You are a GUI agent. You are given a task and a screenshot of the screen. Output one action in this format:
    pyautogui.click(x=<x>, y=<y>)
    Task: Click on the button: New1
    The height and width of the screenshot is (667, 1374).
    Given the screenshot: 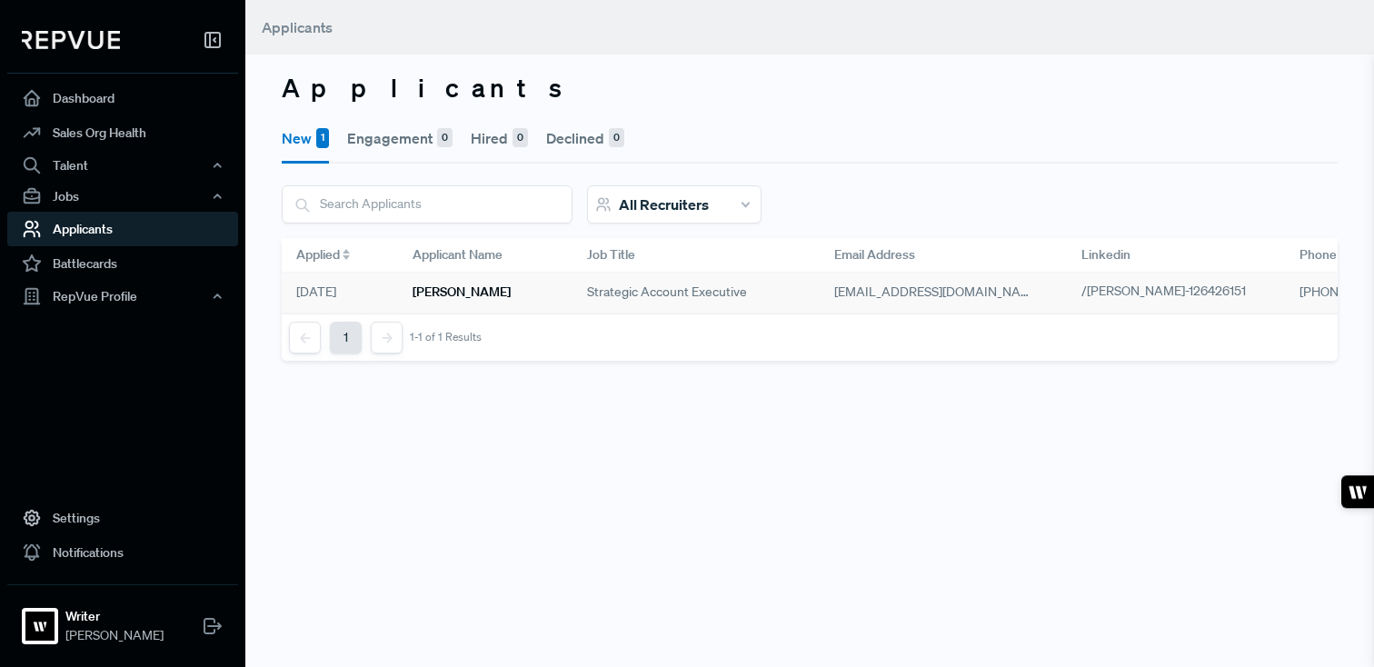 What is the action you would take?
    pyautogui.click(x=305, y=138)
    